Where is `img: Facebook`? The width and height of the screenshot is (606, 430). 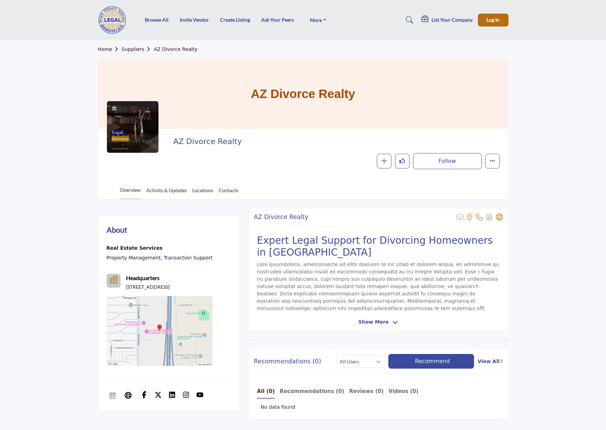
img: Facebook is located at coordinates (144, 394).